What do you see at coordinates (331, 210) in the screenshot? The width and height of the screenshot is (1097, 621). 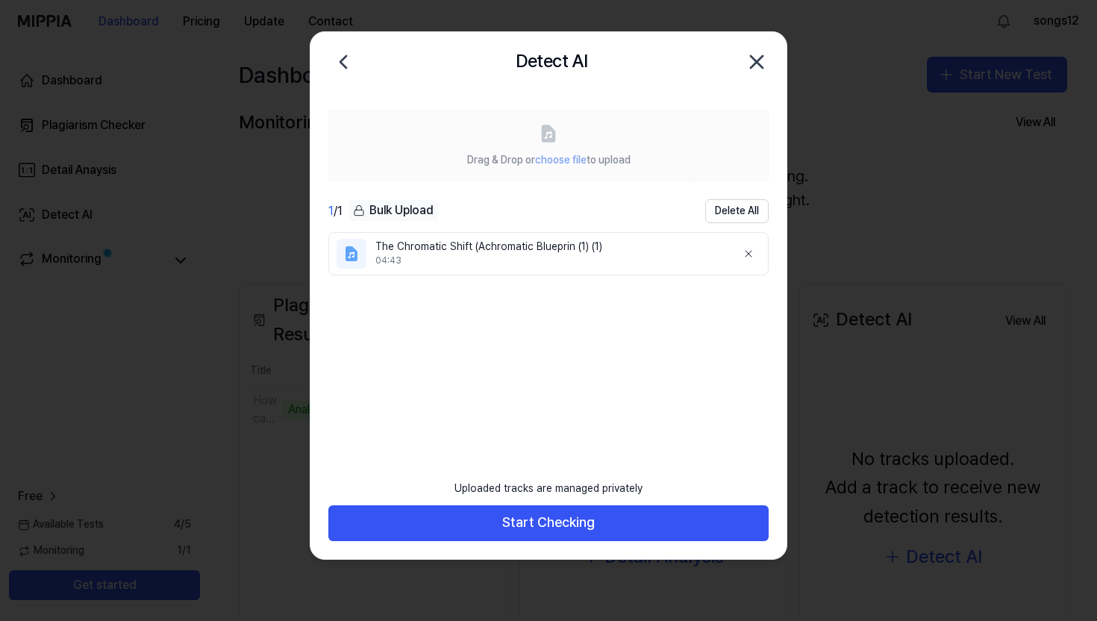 I see `span: 1` at bounding box center [331, 210].